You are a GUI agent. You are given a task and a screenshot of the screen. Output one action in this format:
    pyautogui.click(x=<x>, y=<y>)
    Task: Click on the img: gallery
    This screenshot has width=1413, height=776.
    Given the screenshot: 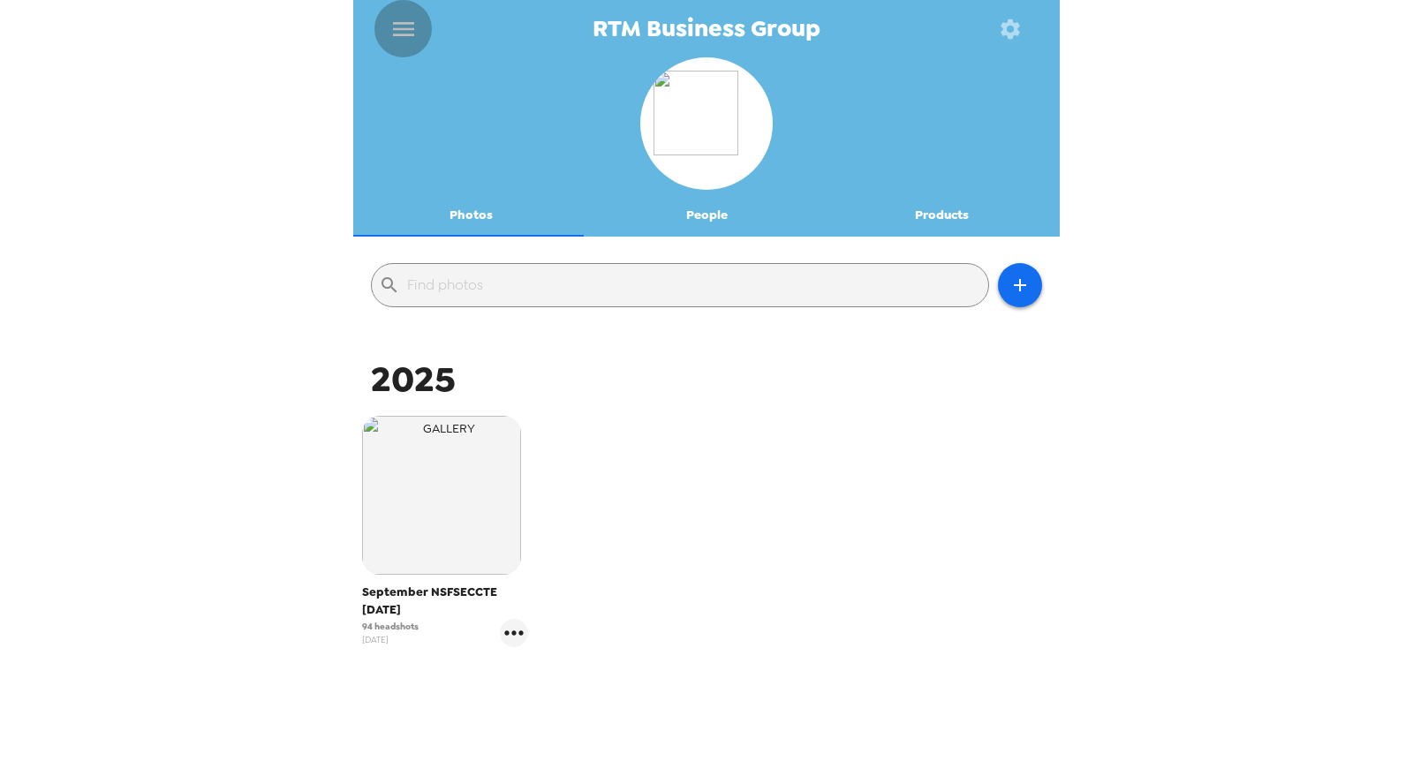 What is the action you would take?
    pyautogui.click(x=442, y=495)
    